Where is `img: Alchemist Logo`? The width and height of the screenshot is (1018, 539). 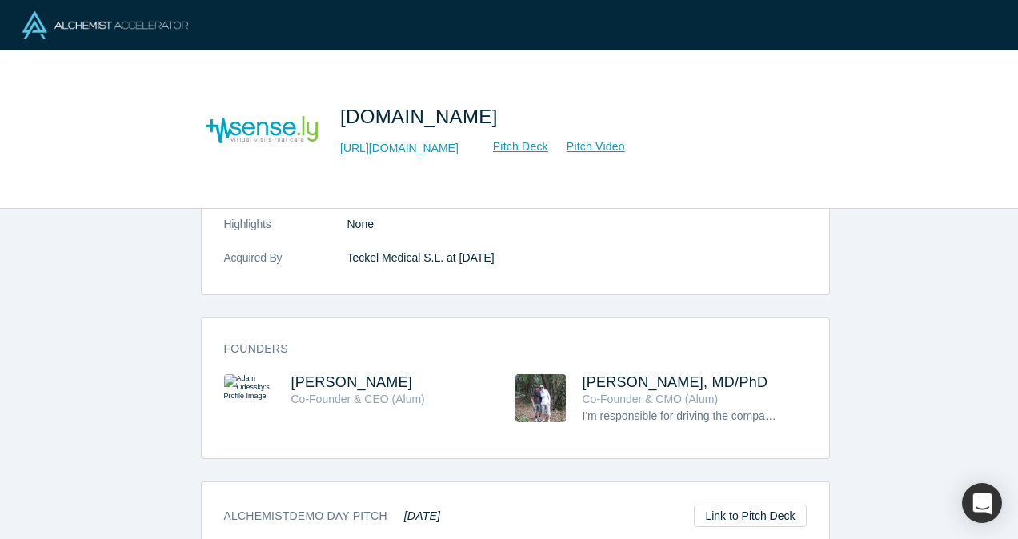 img: Alchemist Logo is located at coordinates (105, 25).